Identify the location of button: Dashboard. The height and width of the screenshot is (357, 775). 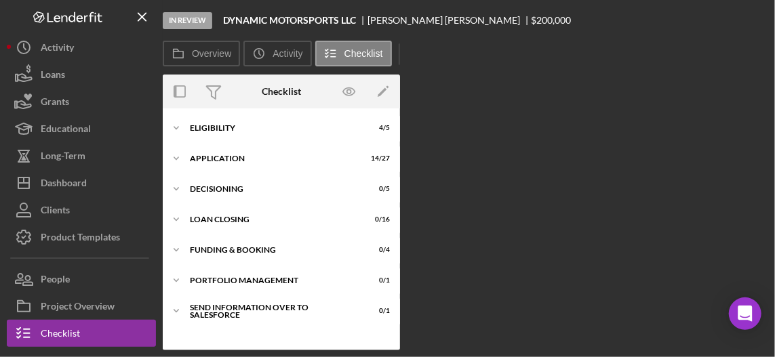
(81, 183).